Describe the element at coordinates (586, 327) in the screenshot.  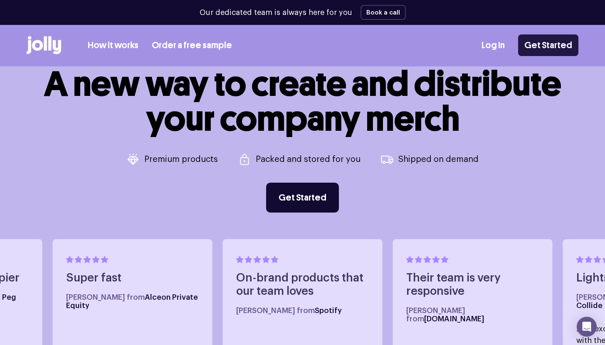
I see `div: Open Intercom Messenger` at that location.